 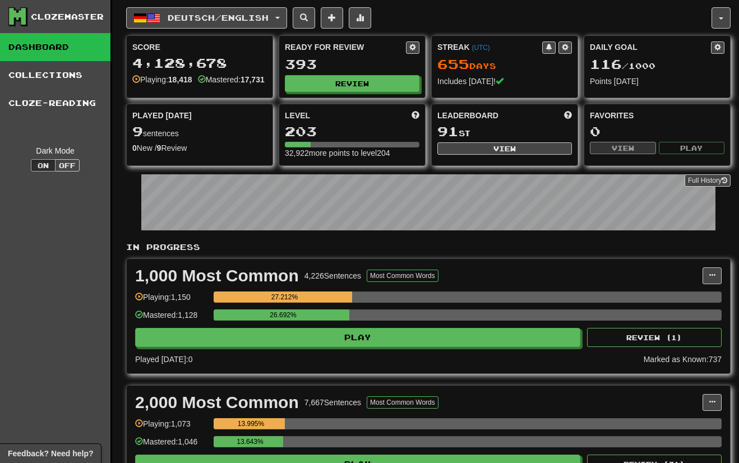 I want to click on div: 7,667 Sentences, so click(x=332, y=403).